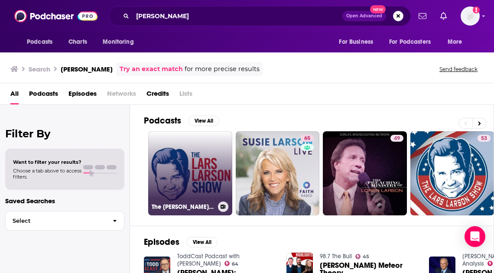  I want to click on span: Logged in as LoriBecker, so click(471, 16).